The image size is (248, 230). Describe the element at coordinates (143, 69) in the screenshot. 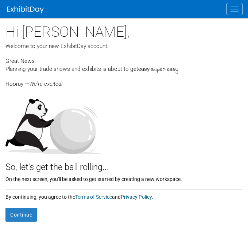

I see `span: easy` at that location.